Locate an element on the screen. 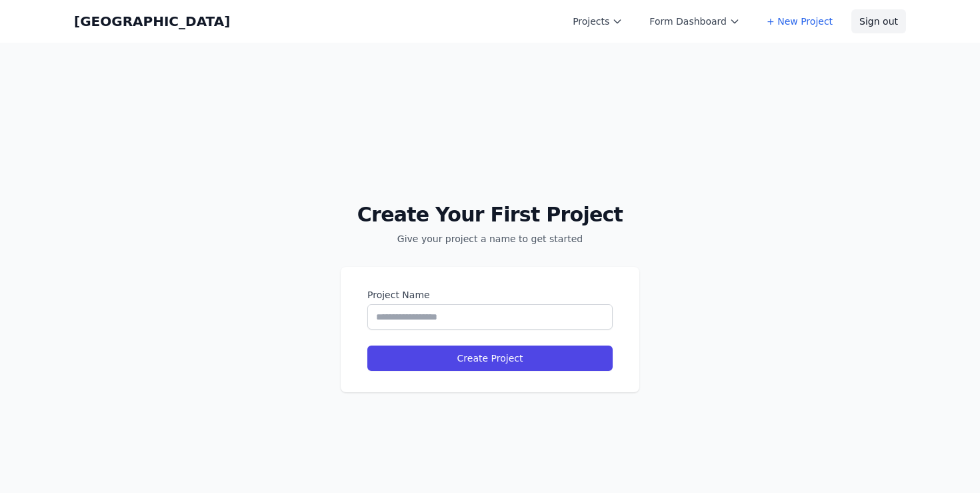 This screenshot has width=980, height=493. p: Give your project a name to get started is located at coordinates (490, 239).